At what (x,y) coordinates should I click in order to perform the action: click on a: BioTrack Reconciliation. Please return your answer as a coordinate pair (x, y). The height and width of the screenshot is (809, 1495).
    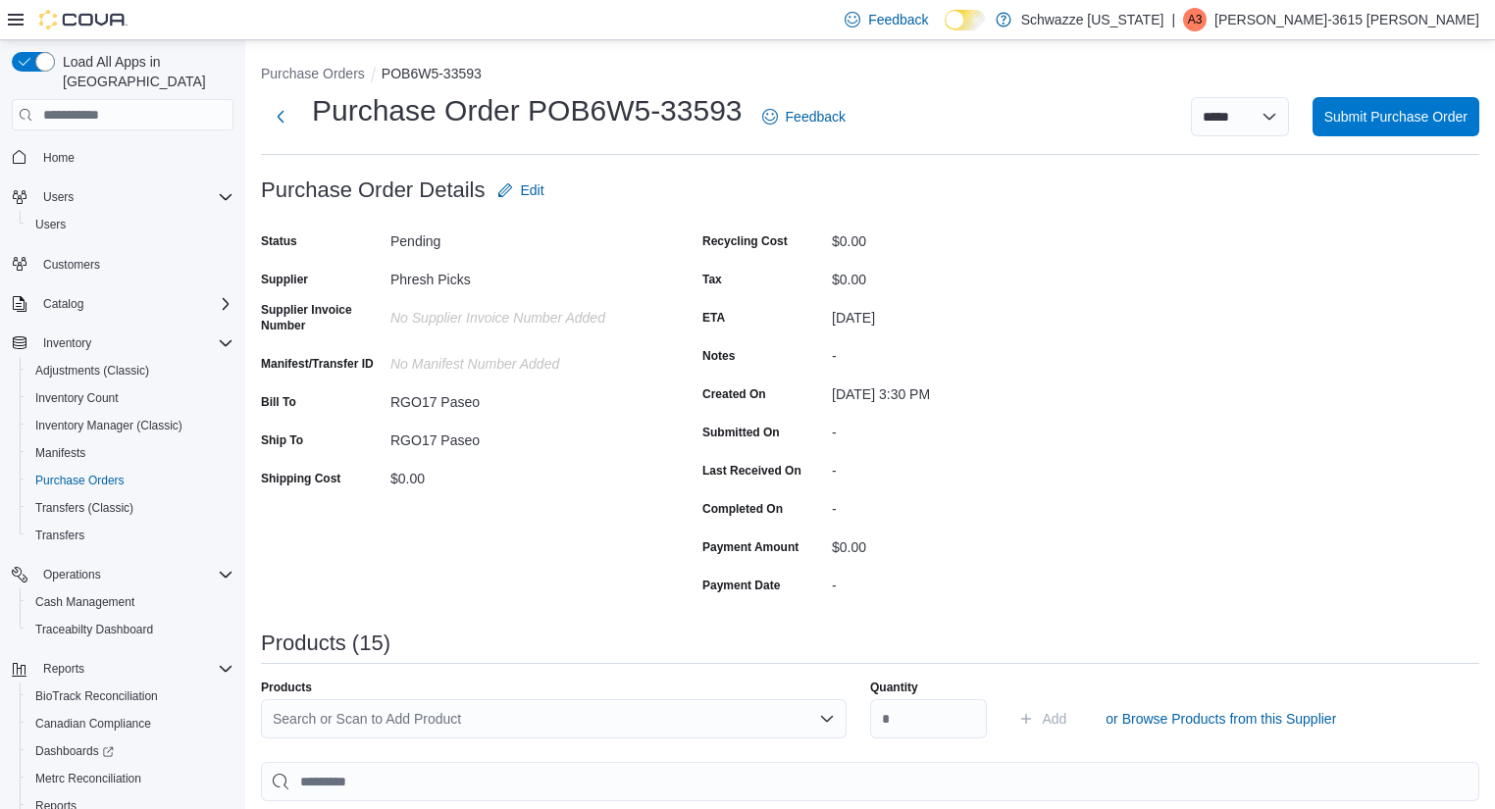
    Looking at the image, I should click on (96, 696).